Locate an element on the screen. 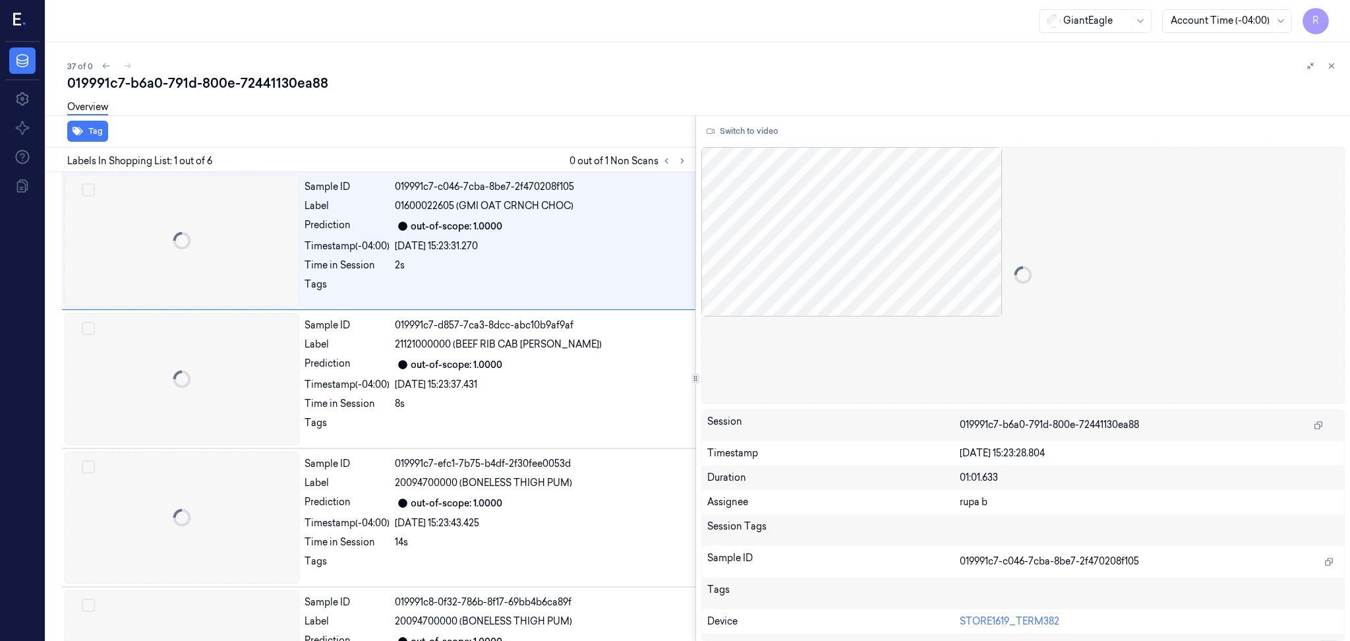 Image resolution: width=1350 pixels, height=641 pixels. div: 019991c7-efc1-7b75-b4df-2f30fee0053d is located at coordinates (541, 463).